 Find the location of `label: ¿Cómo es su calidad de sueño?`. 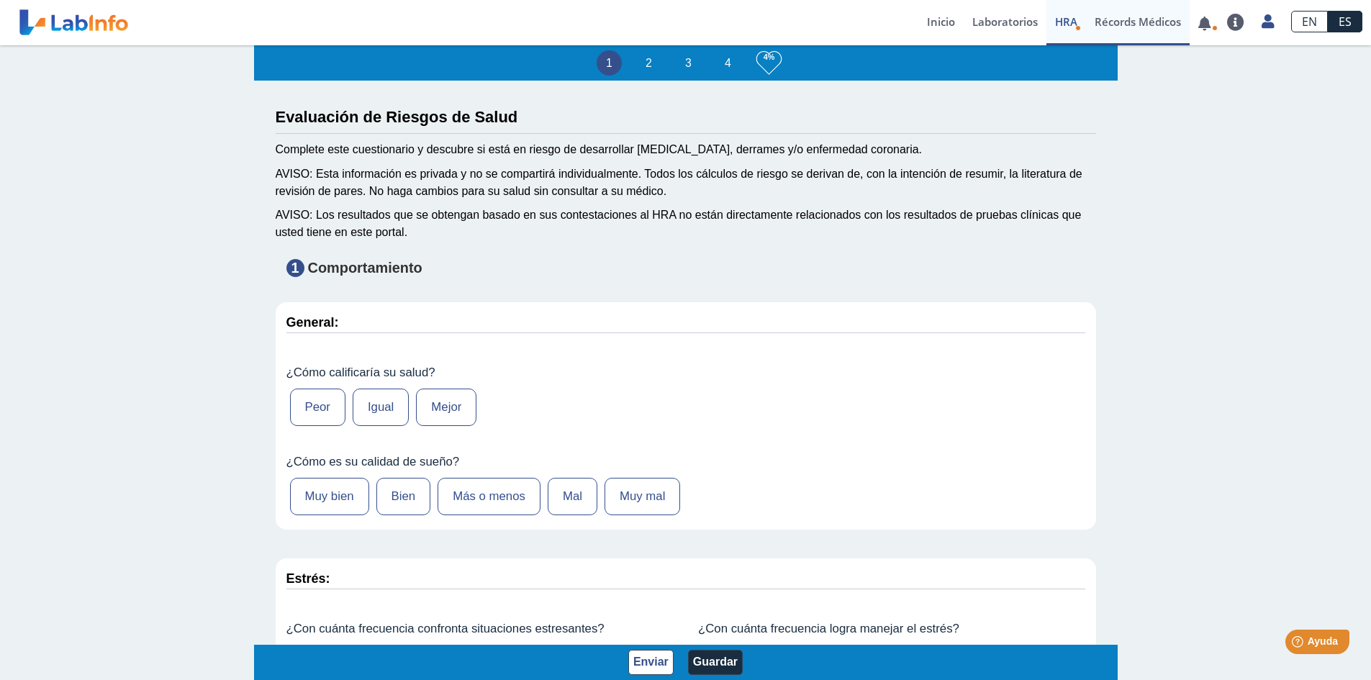

label: ¿Cómo es su calidad de sueño? is located at coordinates (686, 462).